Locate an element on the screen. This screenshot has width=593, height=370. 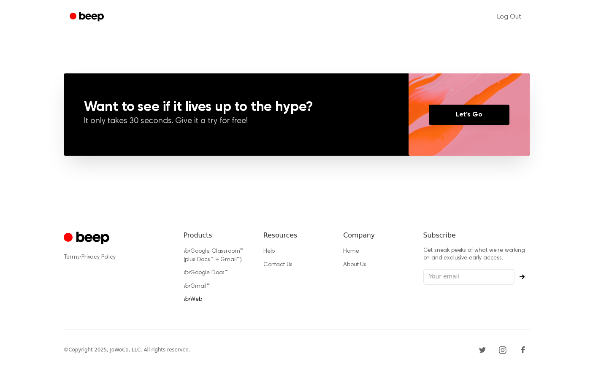
p: Get sneak peeks of what we’re working on and exclusive early access. is located at coordinates (476, 254).